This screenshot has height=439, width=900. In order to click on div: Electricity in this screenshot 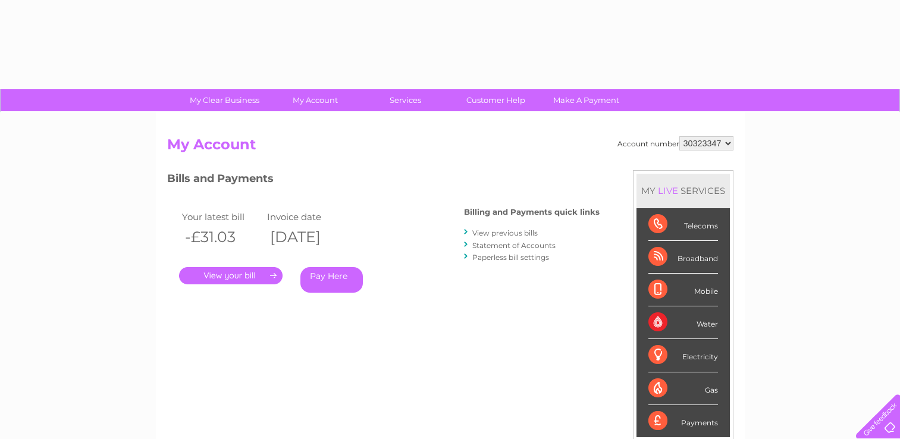, I will do `click(683, 355)`.